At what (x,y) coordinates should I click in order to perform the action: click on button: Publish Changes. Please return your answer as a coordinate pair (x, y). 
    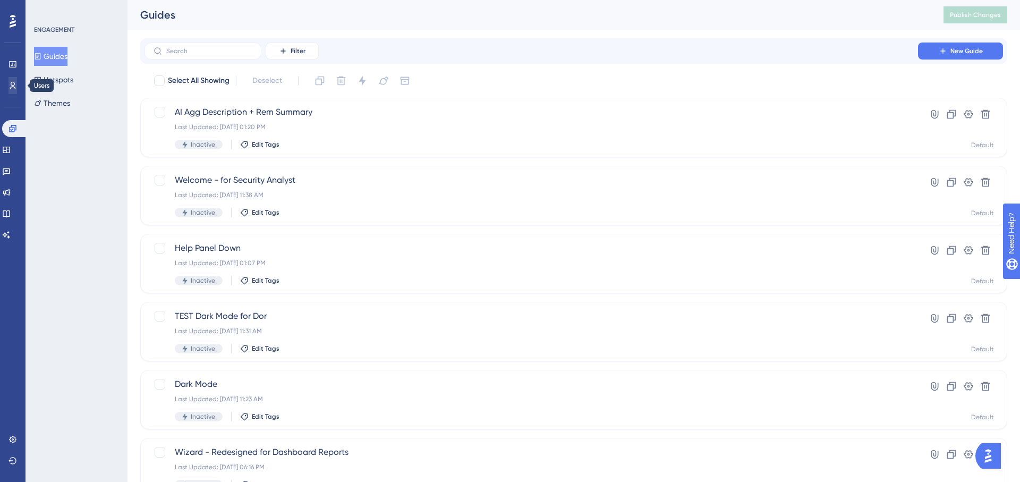
    Looking at the image, I should click on (976, 15).